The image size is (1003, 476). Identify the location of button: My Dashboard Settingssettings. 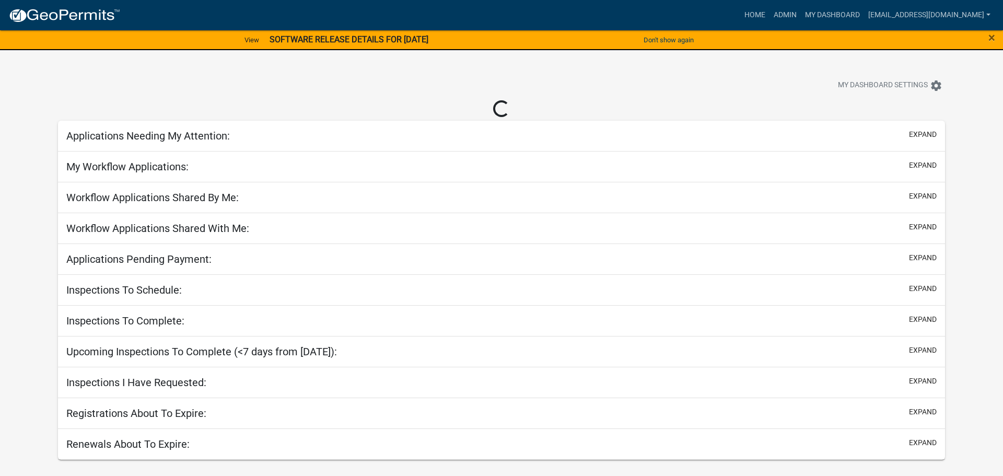
(890, 85).